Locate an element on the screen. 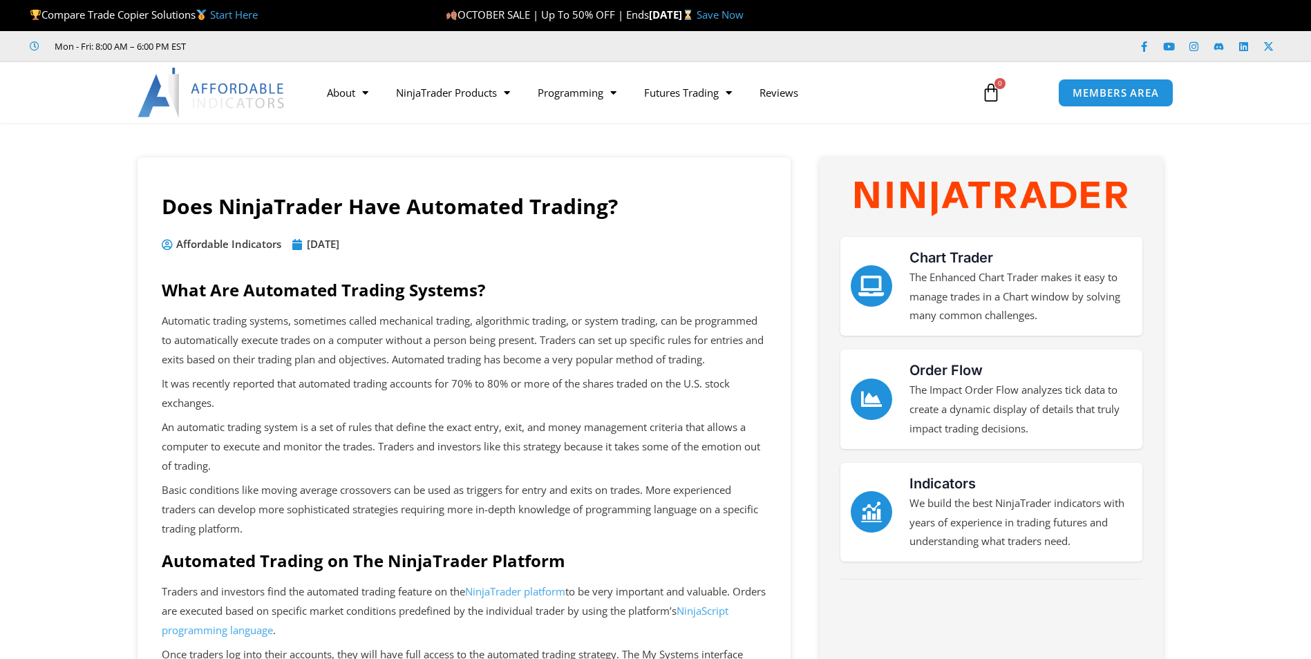 Image resolution: width=1311 pixels, height=659 pixels. span: Affordable Indicators is located at coordinates (227, 245).